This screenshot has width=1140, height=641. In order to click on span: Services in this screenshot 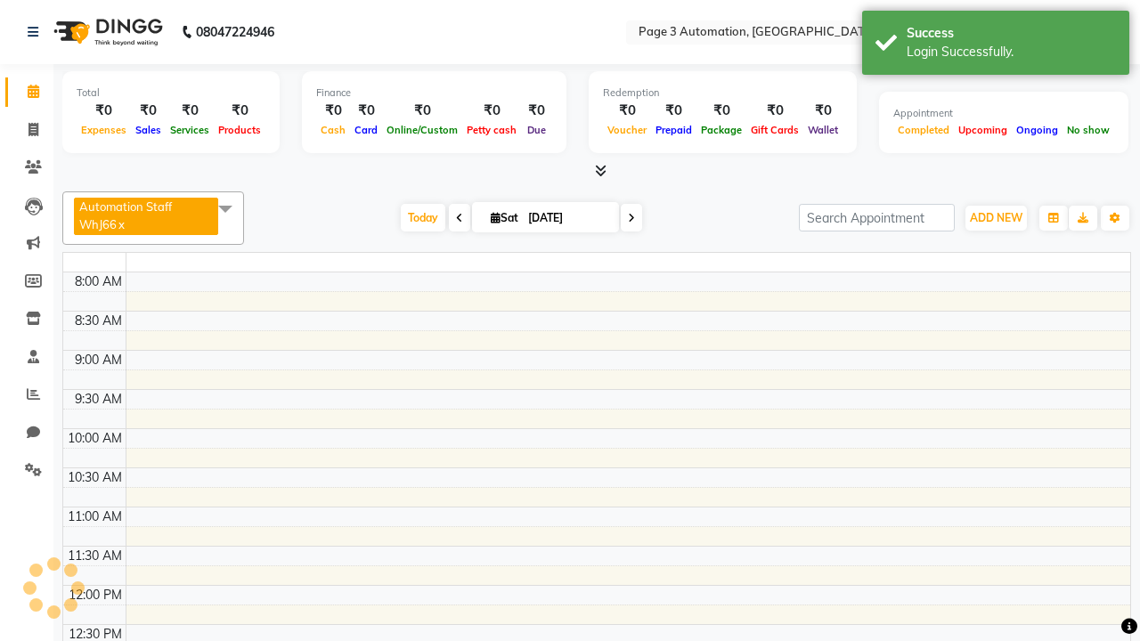, I will do `click(190, 130)`.